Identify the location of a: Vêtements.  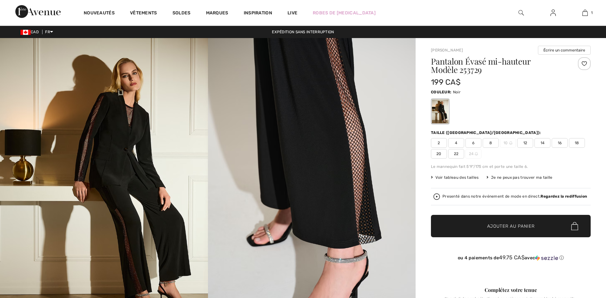
(143, 13).